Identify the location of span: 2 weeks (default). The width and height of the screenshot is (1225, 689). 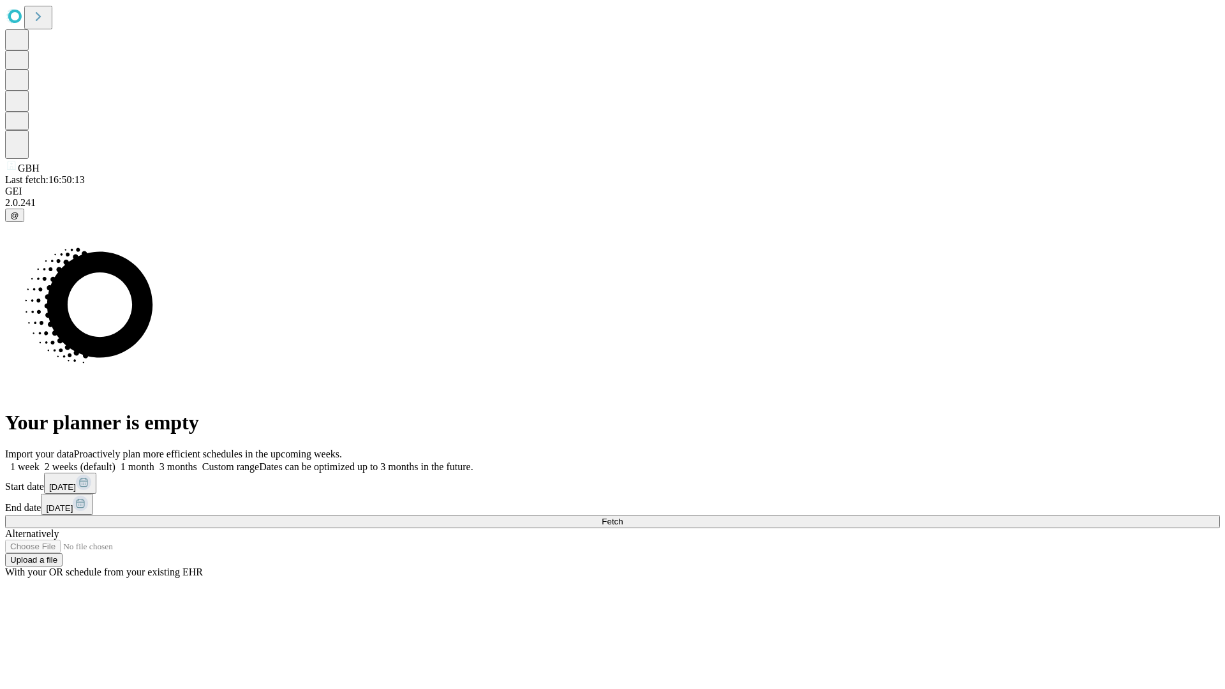
(80, 466).